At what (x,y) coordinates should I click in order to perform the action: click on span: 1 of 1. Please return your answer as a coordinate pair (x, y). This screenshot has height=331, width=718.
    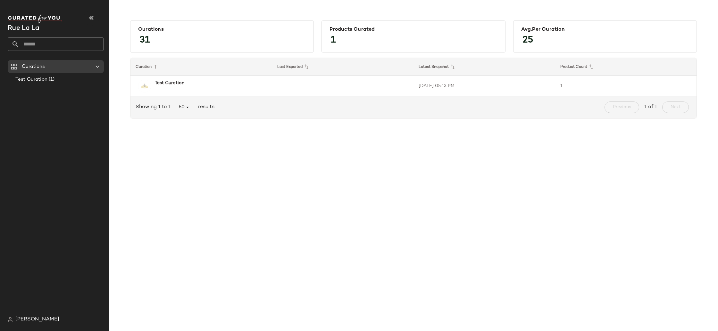
    Looking at the image, I should click on (651, 107).